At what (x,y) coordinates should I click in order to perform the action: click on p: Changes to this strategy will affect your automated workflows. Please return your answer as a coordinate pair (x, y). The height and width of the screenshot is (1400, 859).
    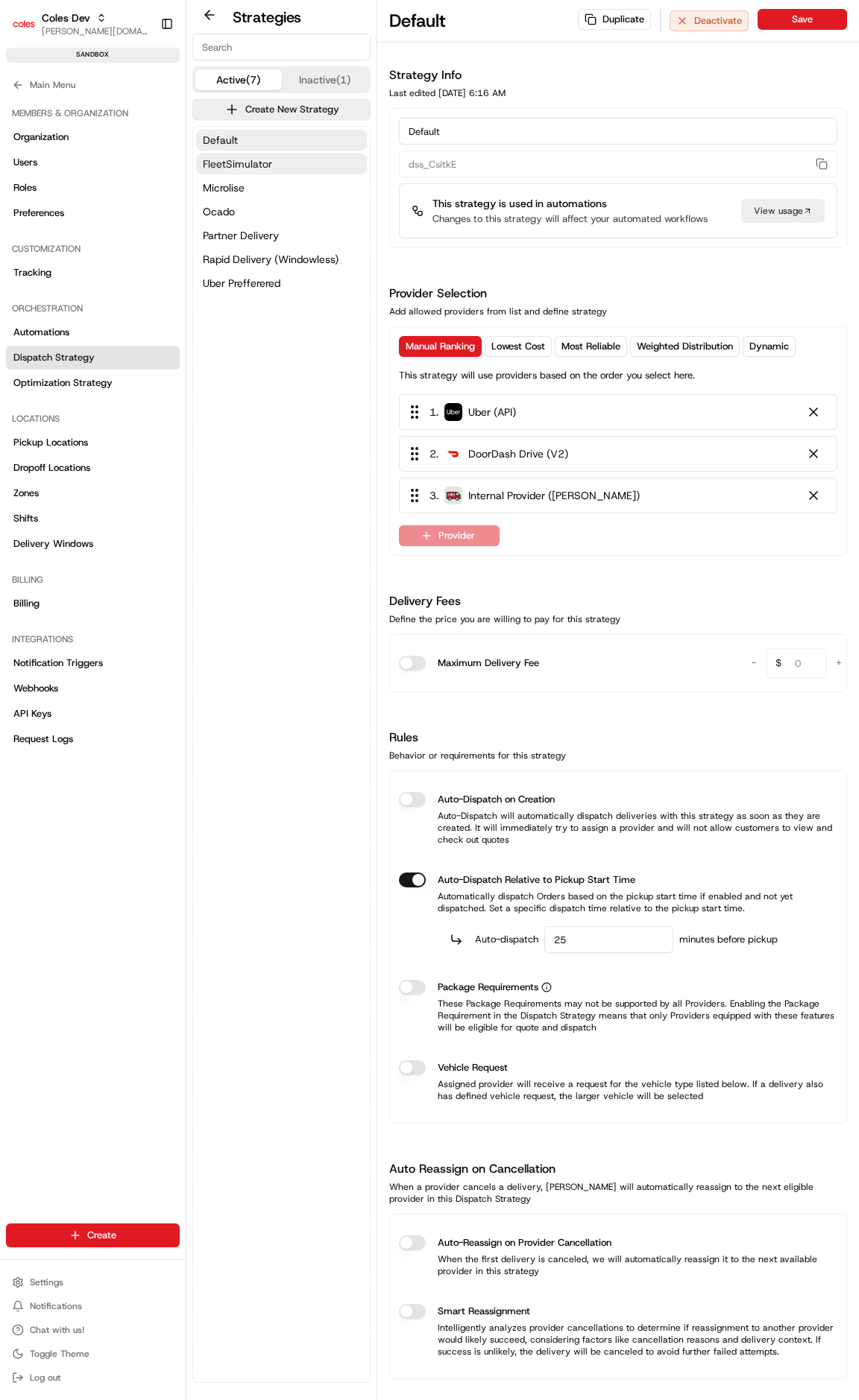
    Looking at the image, I should click on (570, 219).